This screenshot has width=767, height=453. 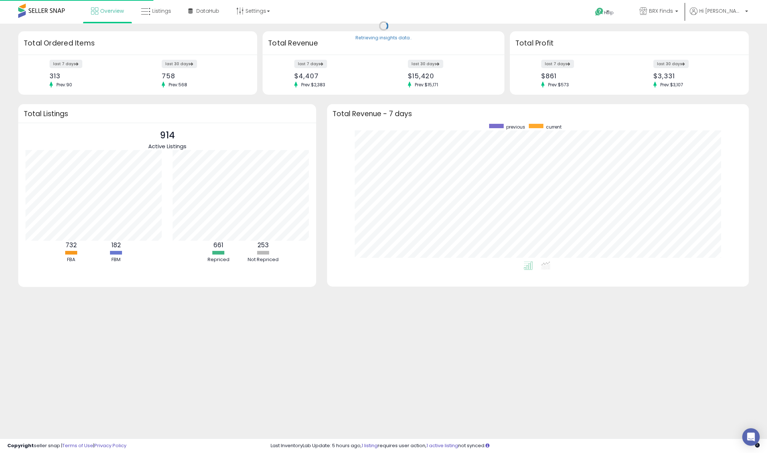 I want to click on div: $4,407, so click(x=336, y=76).